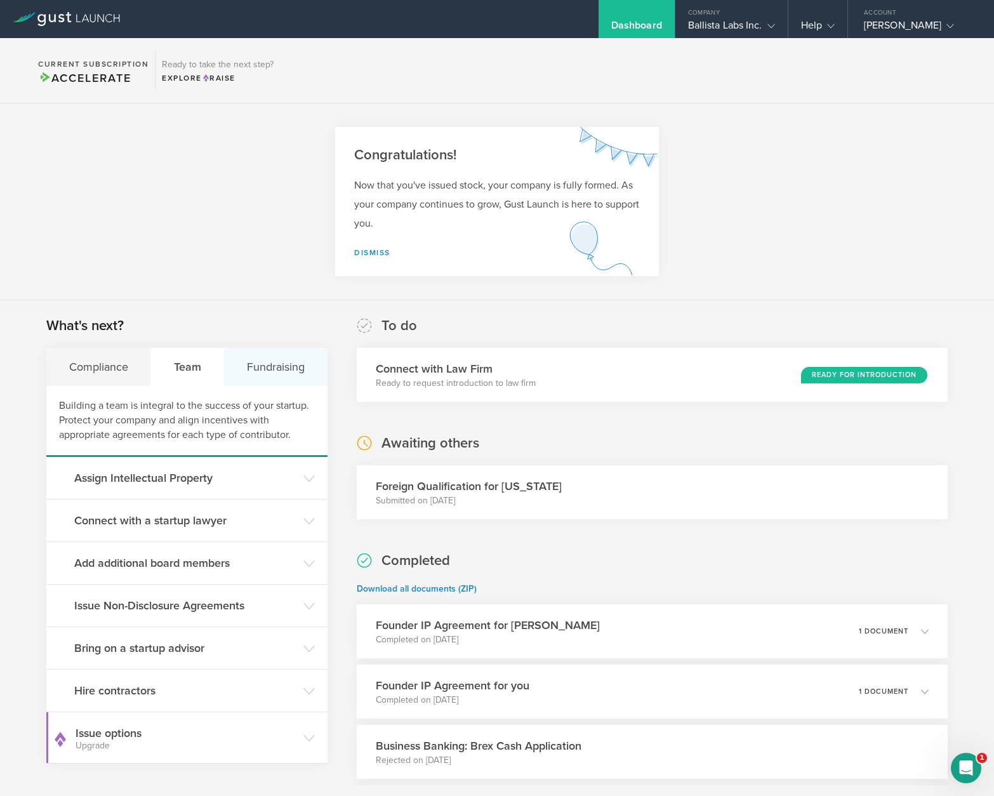 The width and height of the screenshot is (994, 796). What do you see at coordinates (731, 29) in the screenshot?
I see `div: Ballista Labs Inc.` at bounding box center [731, 29].